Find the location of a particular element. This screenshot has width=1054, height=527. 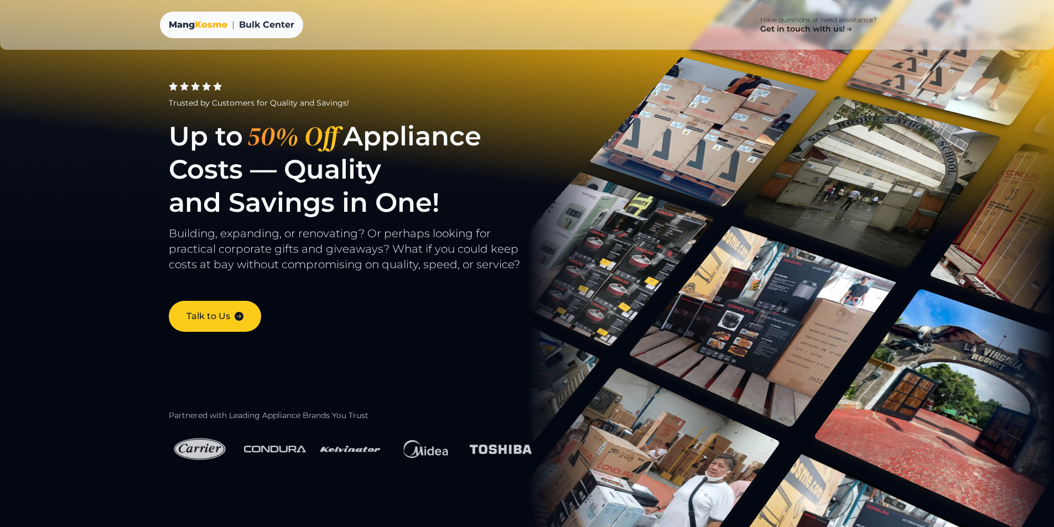

h4: Get in touch with us! is located at coordinates (807, 29).